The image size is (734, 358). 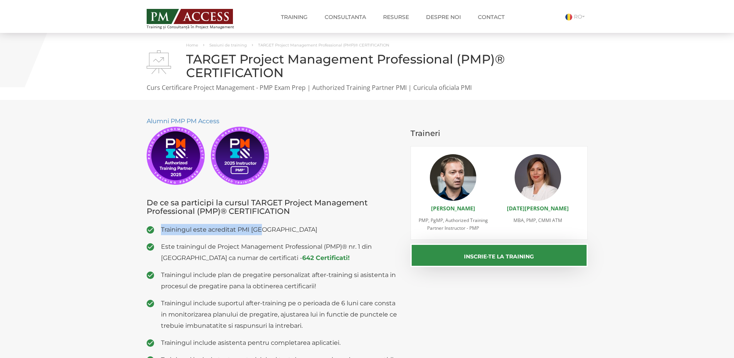 I want to click on span: Trainingul include suportul after-training pe o perioada de 6 luni care consta in monitorizarea p..., so click(x=280, y=314).